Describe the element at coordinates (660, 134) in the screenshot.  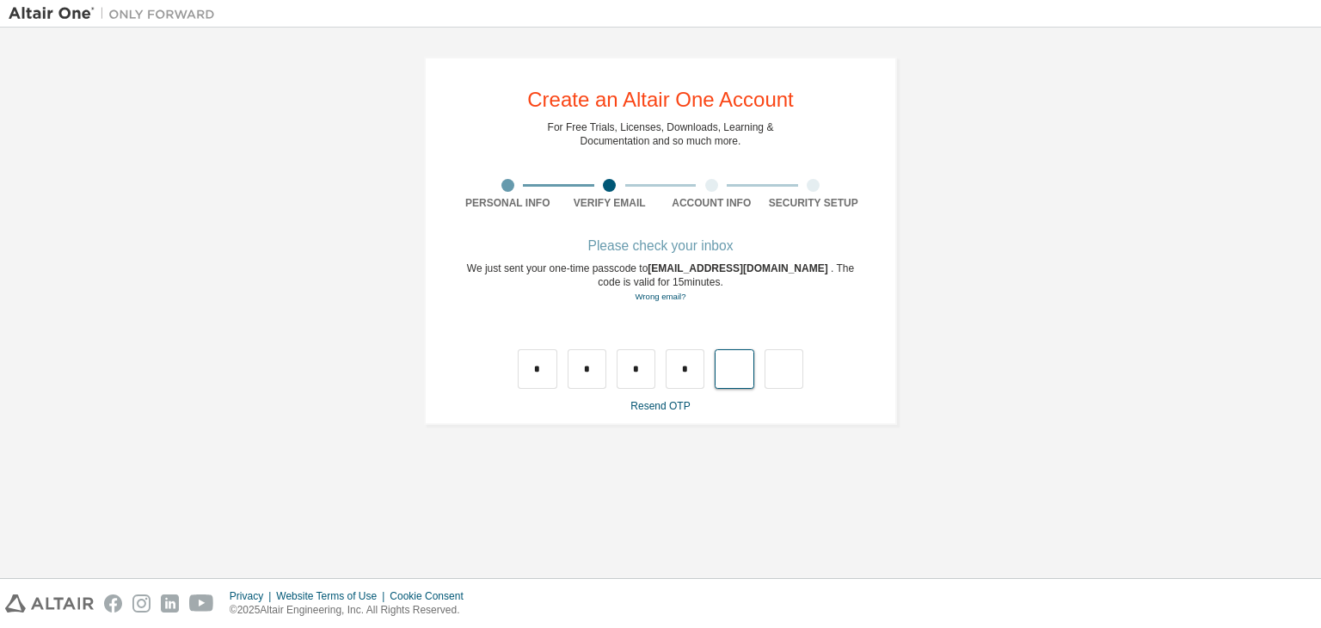
I see `div: For Free Trials, Licenses, Downloads, Learning & Documentation and so much more.` at that location.